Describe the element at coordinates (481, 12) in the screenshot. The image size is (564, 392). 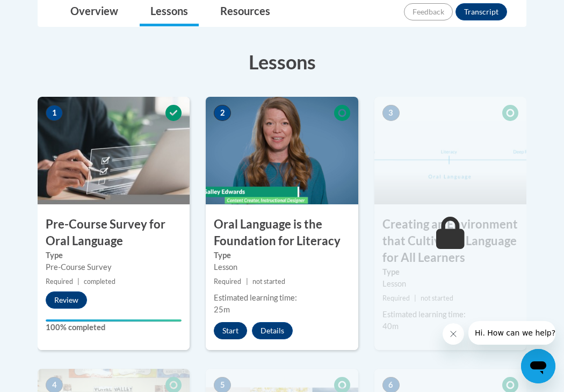
I see `button: Transcript` at that location.